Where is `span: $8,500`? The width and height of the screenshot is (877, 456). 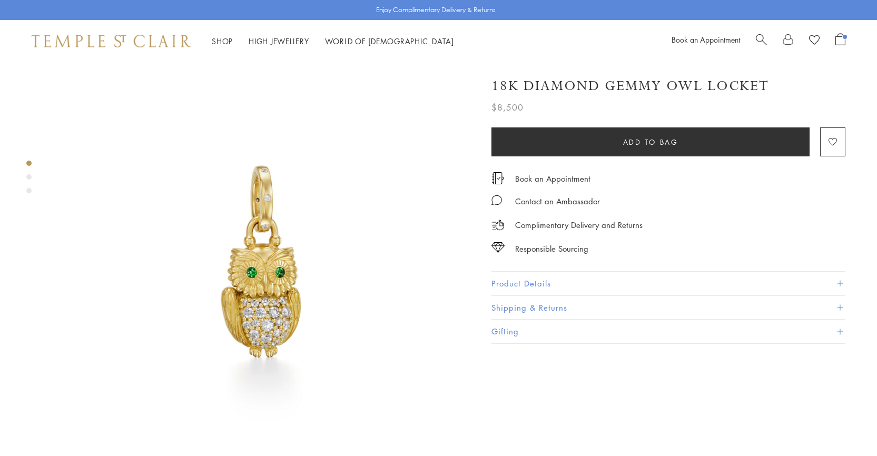
span: $8,500 is located at coordinates (507, 107).